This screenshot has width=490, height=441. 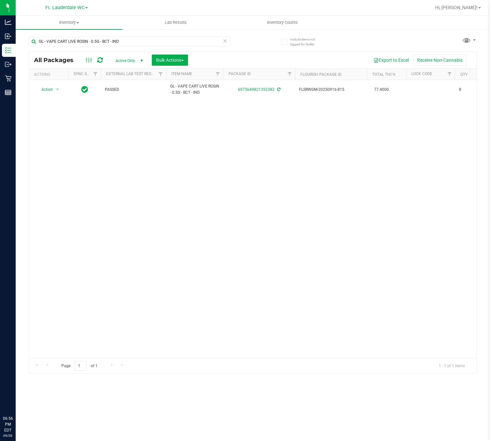 I want to click on button: Export to Excel, so click(x=391, y=60).